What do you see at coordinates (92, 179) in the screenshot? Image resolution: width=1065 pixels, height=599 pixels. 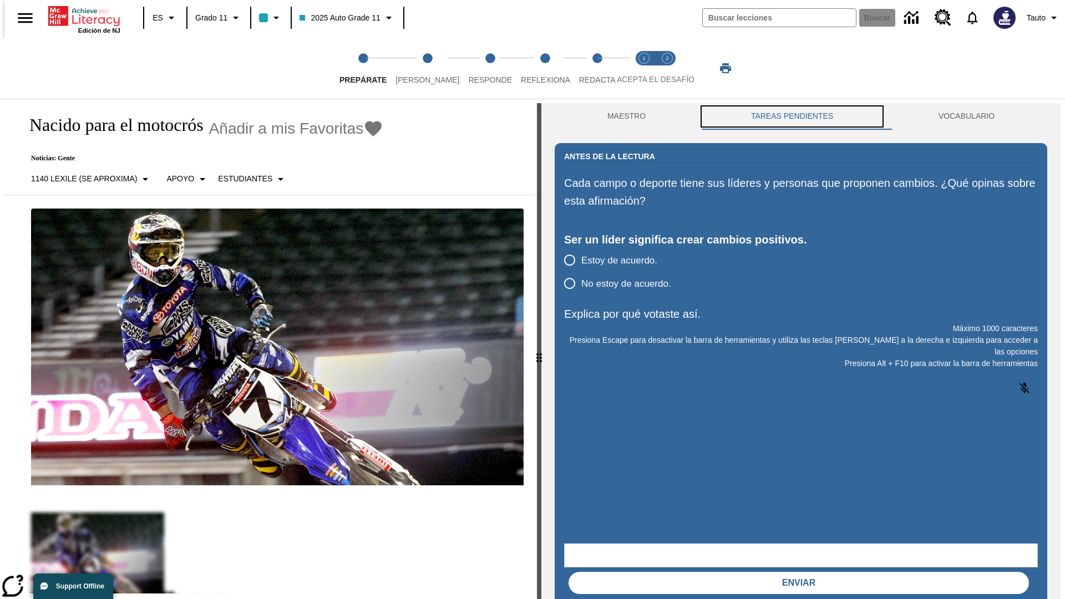 I see `button: Seleccione Lexile, 1140 Lexile (Se aproxima)` at bounding box center [92, 179].